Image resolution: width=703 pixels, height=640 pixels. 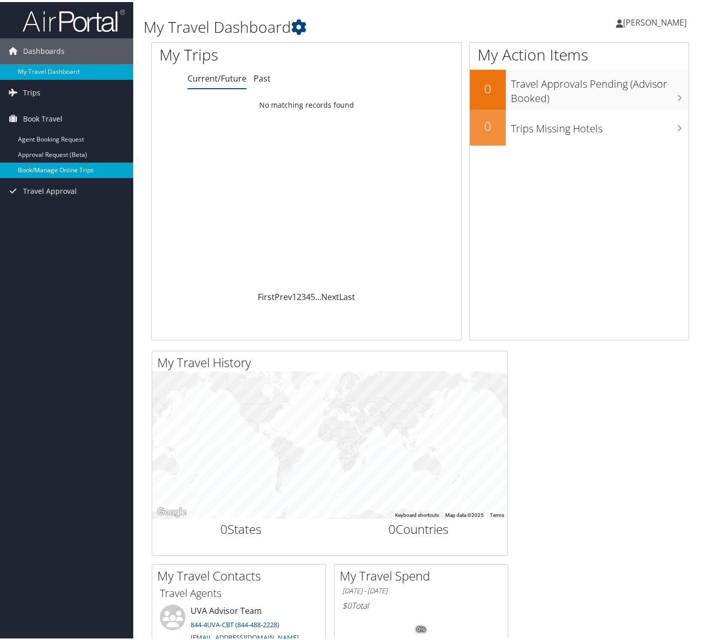 I want to click on h3: Trips Missing Hotels, so click(x=600, y=124).